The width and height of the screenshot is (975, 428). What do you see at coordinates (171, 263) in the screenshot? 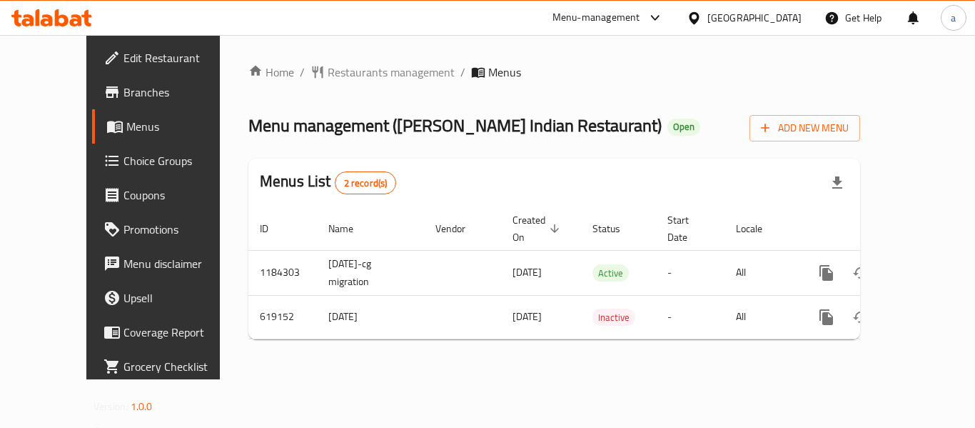
I see `a: Menu disclaimer` at bounding box center [171, 263].